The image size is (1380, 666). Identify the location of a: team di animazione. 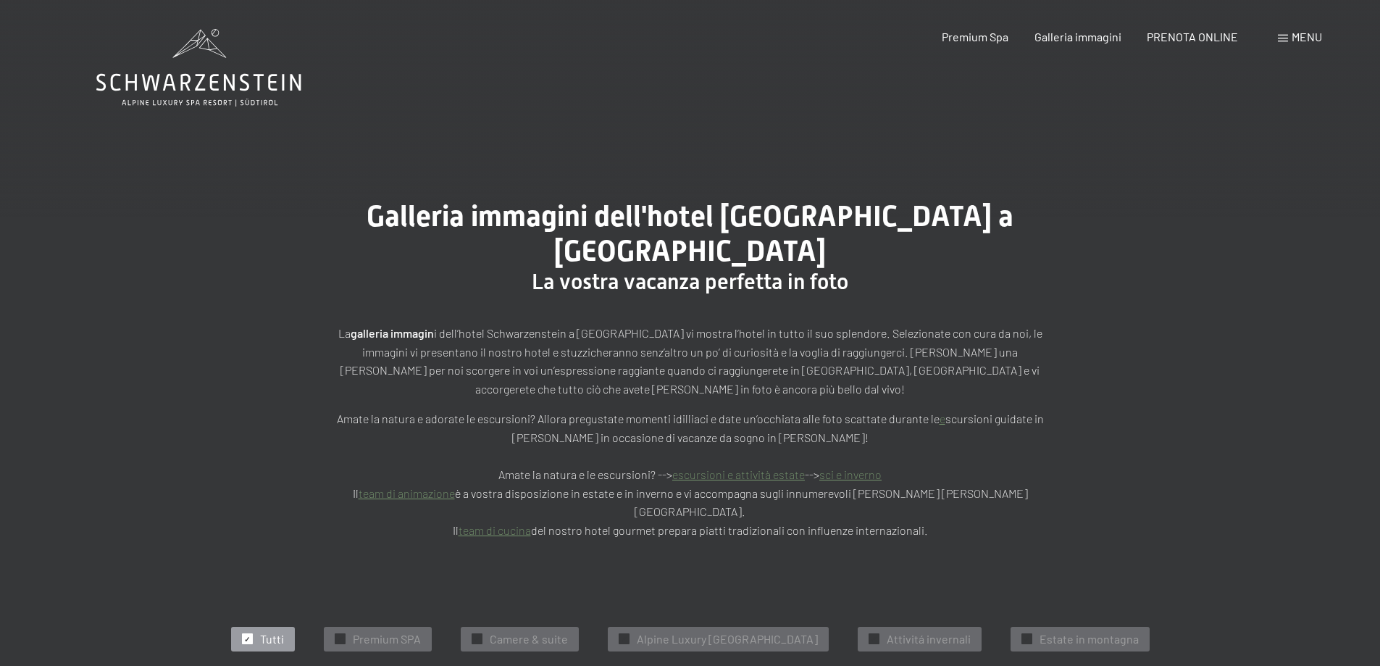
(406, 493).